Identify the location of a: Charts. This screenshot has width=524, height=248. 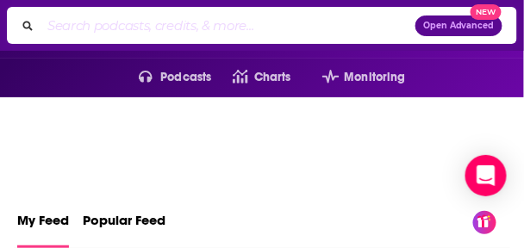
(252, 78).